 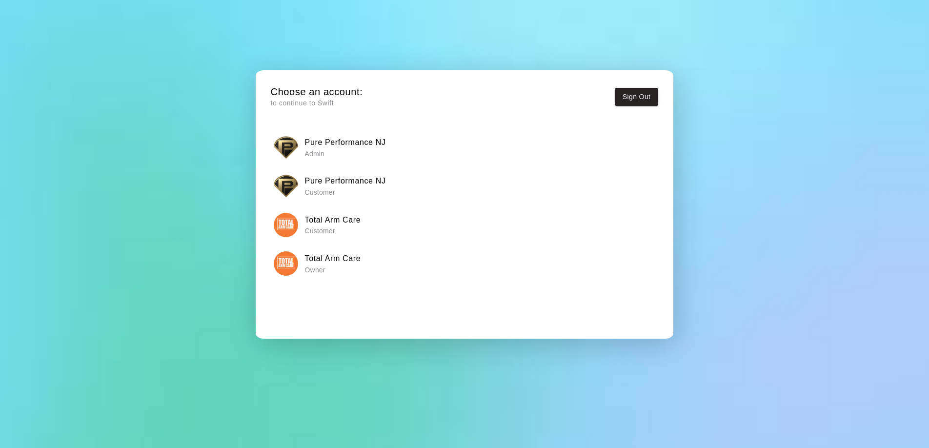 I want to click on button: Pure Performance NJPure Performance NJ Customer, so click(x=465, y=186).